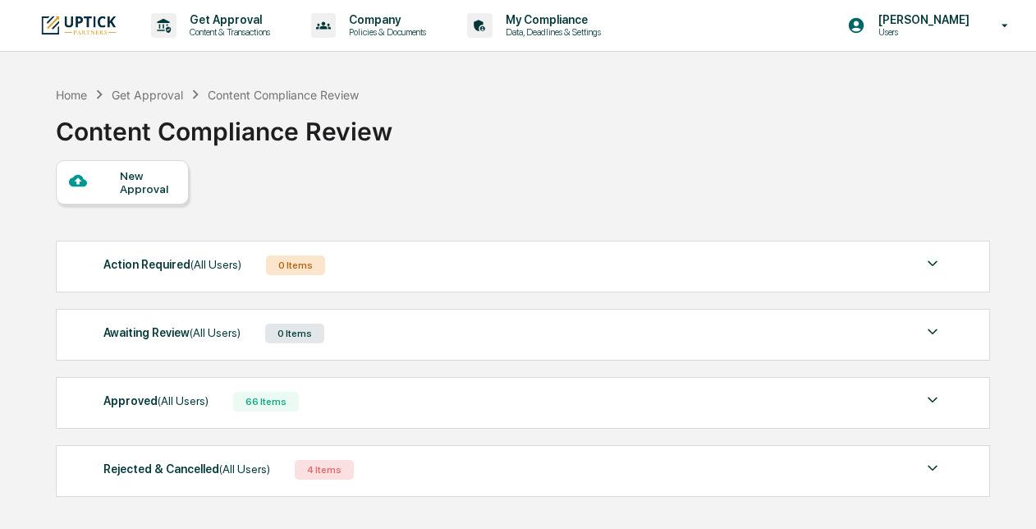 Image resolution: width=1036 pixels, height=529 pixels. I want to click on p: Users, so click(921, 32).